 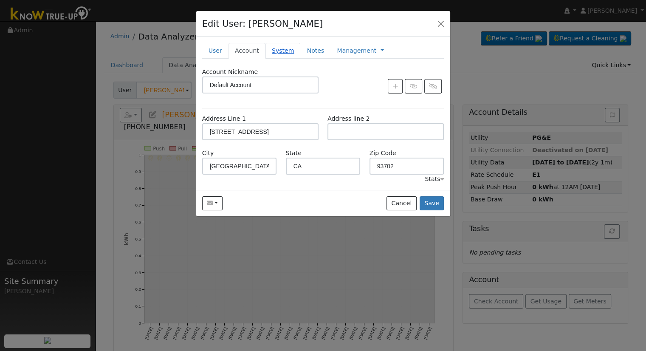 What do you see at coordinates (208, 153) in the screenshot?
I see `label: City` at bounding box center [208, 153].